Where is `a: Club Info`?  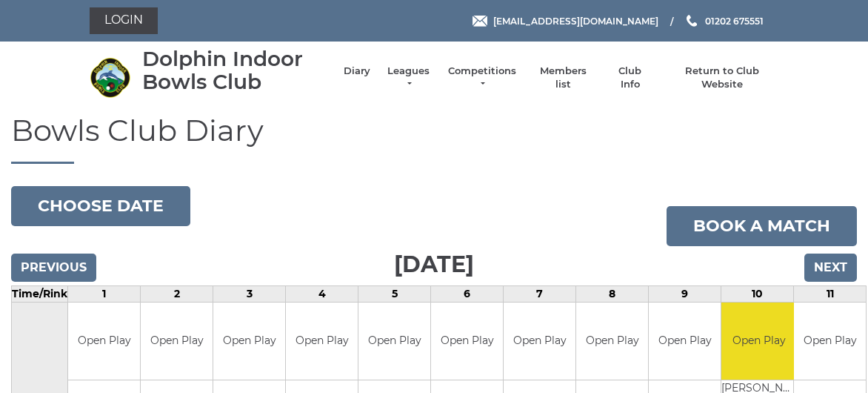 a: Club Info is located at coordinates (631, 78).